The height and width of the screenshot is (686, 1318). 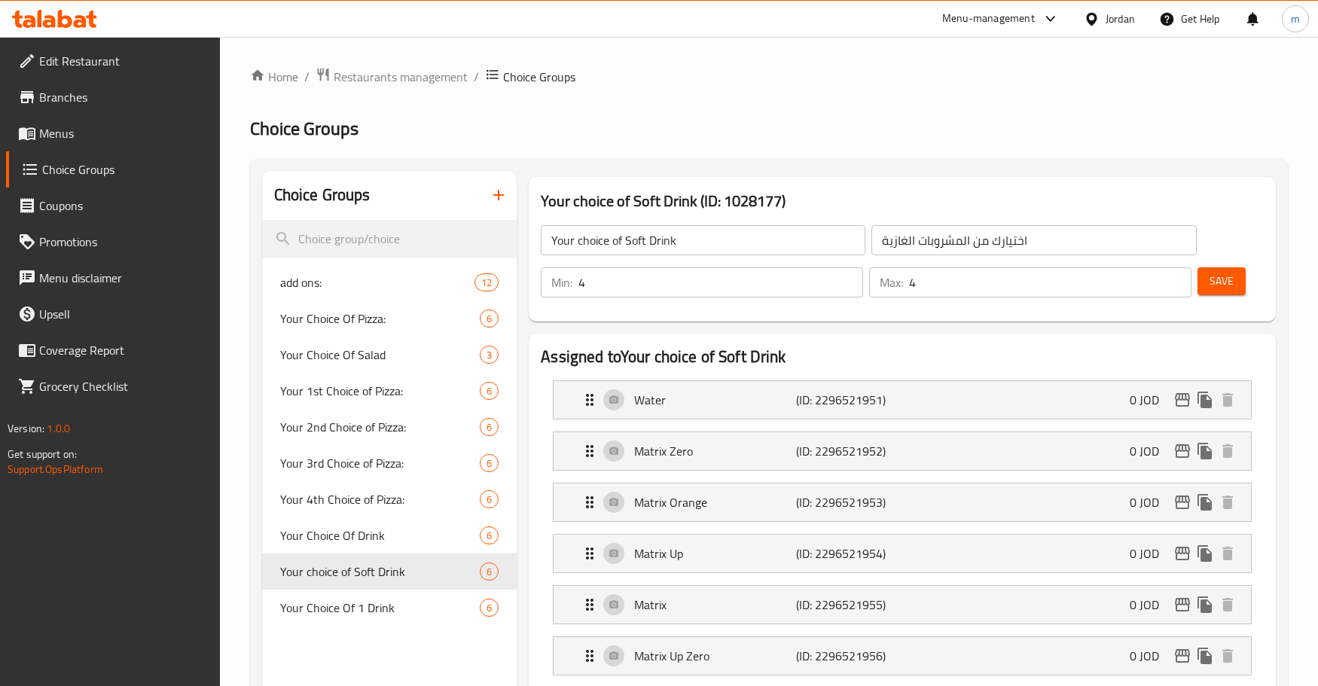 I want to click on button: Save, so click(x=1221, y=281).